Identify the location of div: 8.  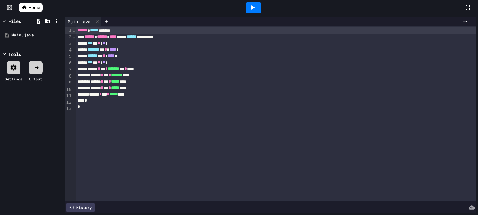
(68, 77).